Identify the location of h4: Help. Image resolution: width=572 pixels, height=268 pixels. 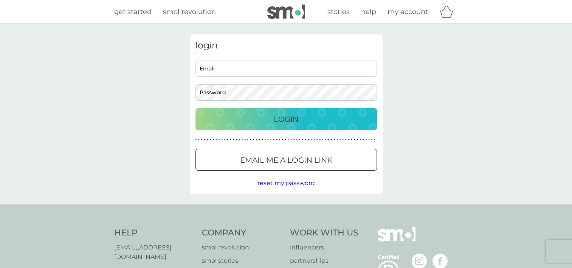
(154, 233).